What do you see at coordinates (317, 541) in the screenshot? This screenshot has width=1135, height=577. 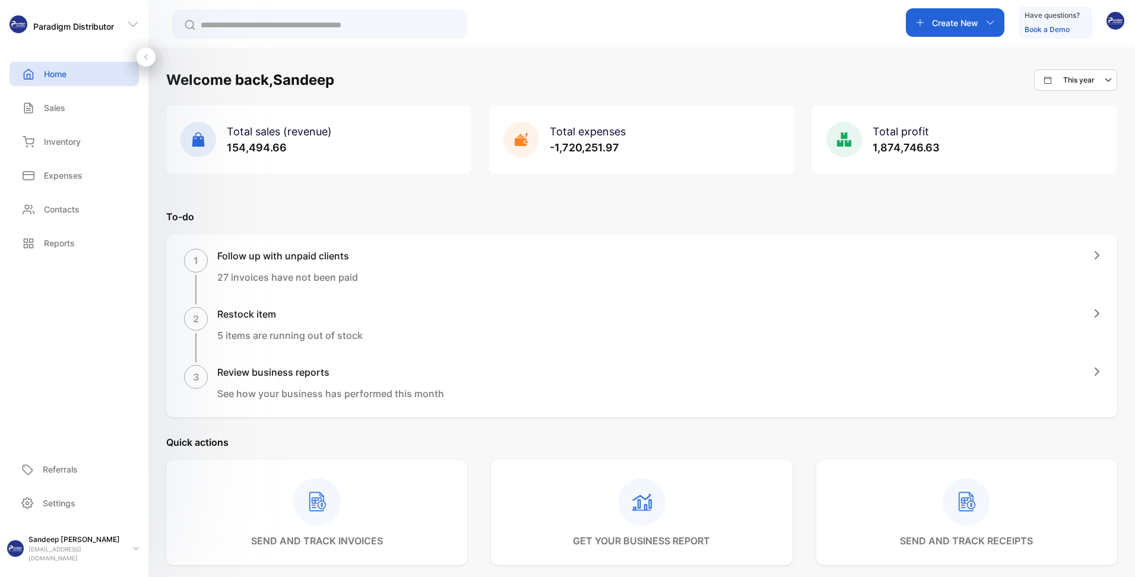 I see `p: send and track invoices` at bounding box center [317, 541].